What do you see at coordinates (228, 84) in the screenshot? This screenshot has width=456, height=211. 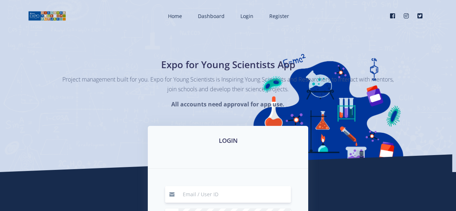 I see `p: Project management built for you. Expo for Young Scientists is Inspiring Young Scientists and Res...` at bounding box center [228, 84].